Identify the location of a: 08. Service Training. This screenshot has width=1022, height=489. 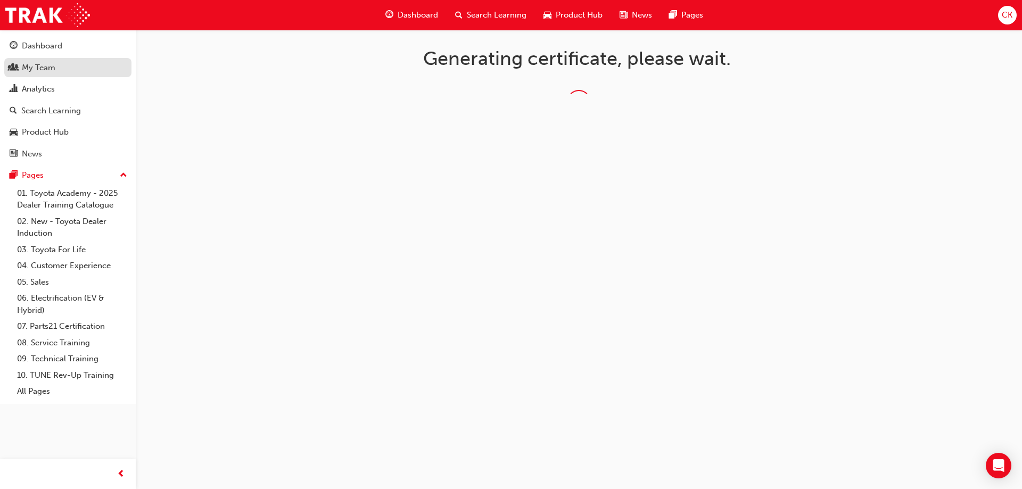
(72, 343).